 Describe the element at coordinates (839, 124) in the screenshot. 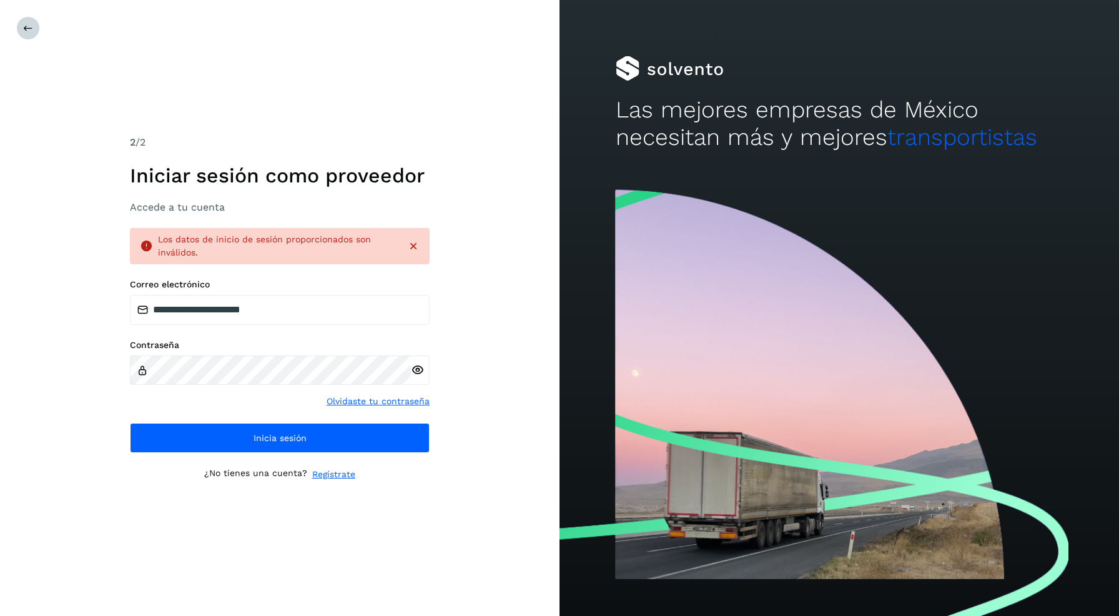

I see `h2: Las mejores empresas de México necesitan más y mejores` at that location.